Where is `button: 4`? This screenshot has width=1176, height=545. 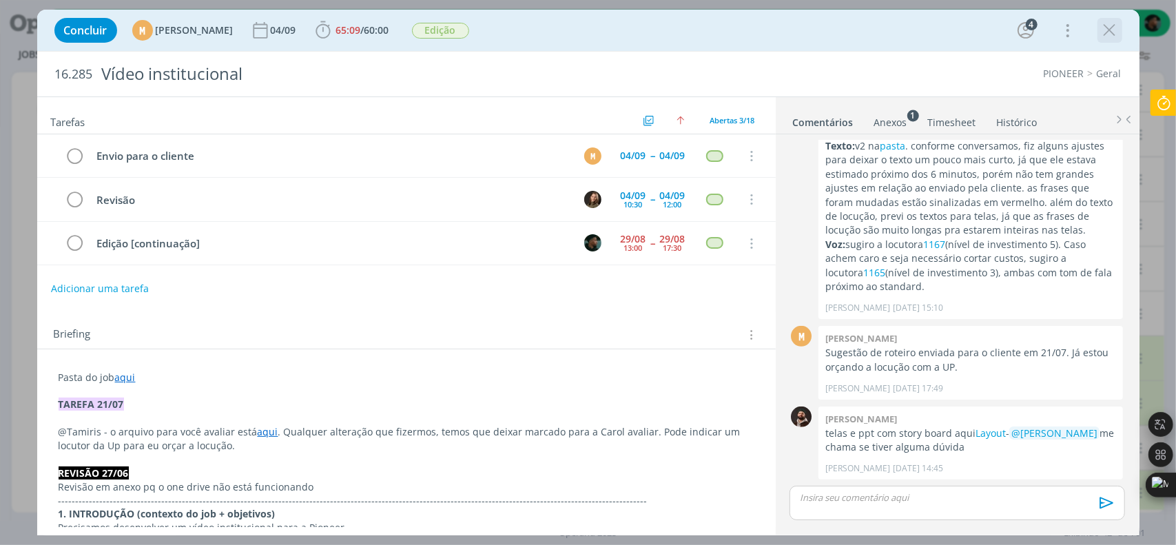
button: 4 is located at coordinates (1025, 30).